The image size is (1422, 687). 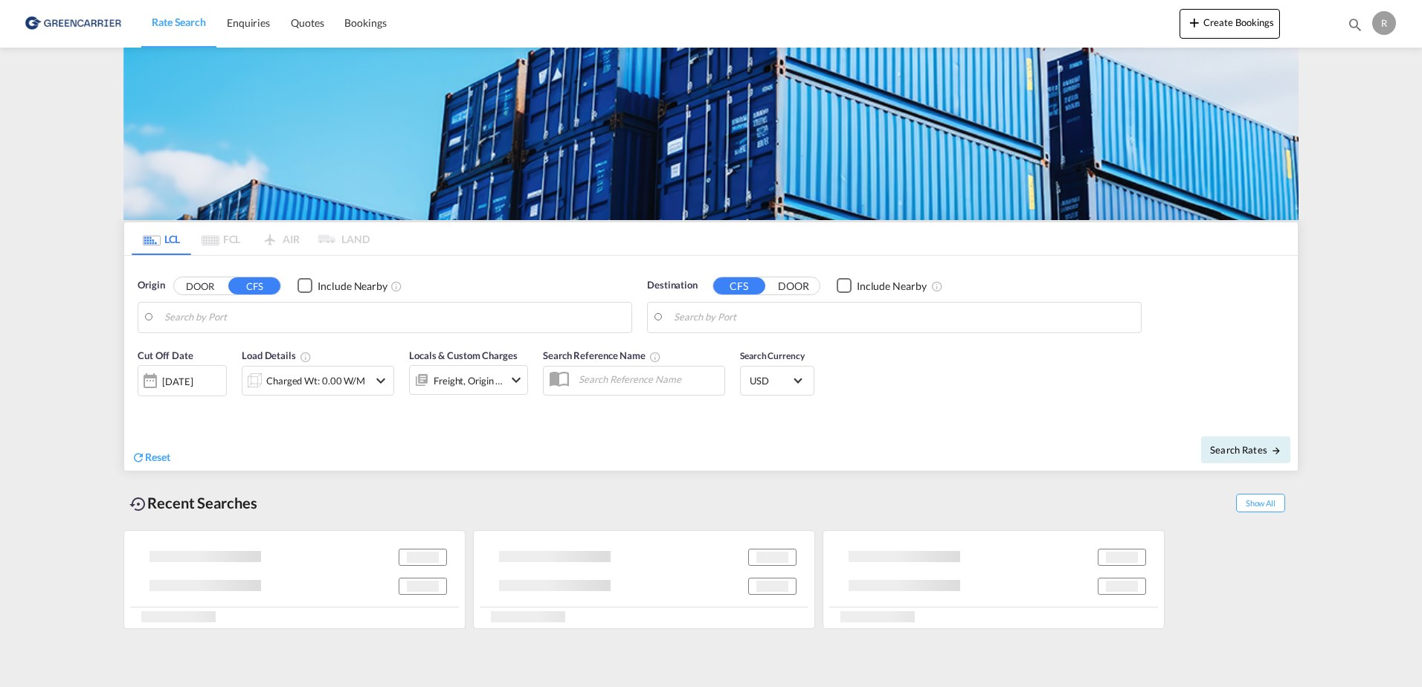 I want to click on span: Rate Search, so click(x=179, y=22).